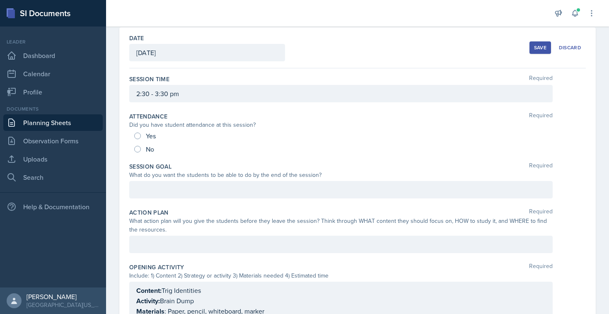 The image size is (609, 314). What do you see at coordinates (53, 207) in the screenshot?
I see `div: Help & Documentation` at bounding box center [53, 207].